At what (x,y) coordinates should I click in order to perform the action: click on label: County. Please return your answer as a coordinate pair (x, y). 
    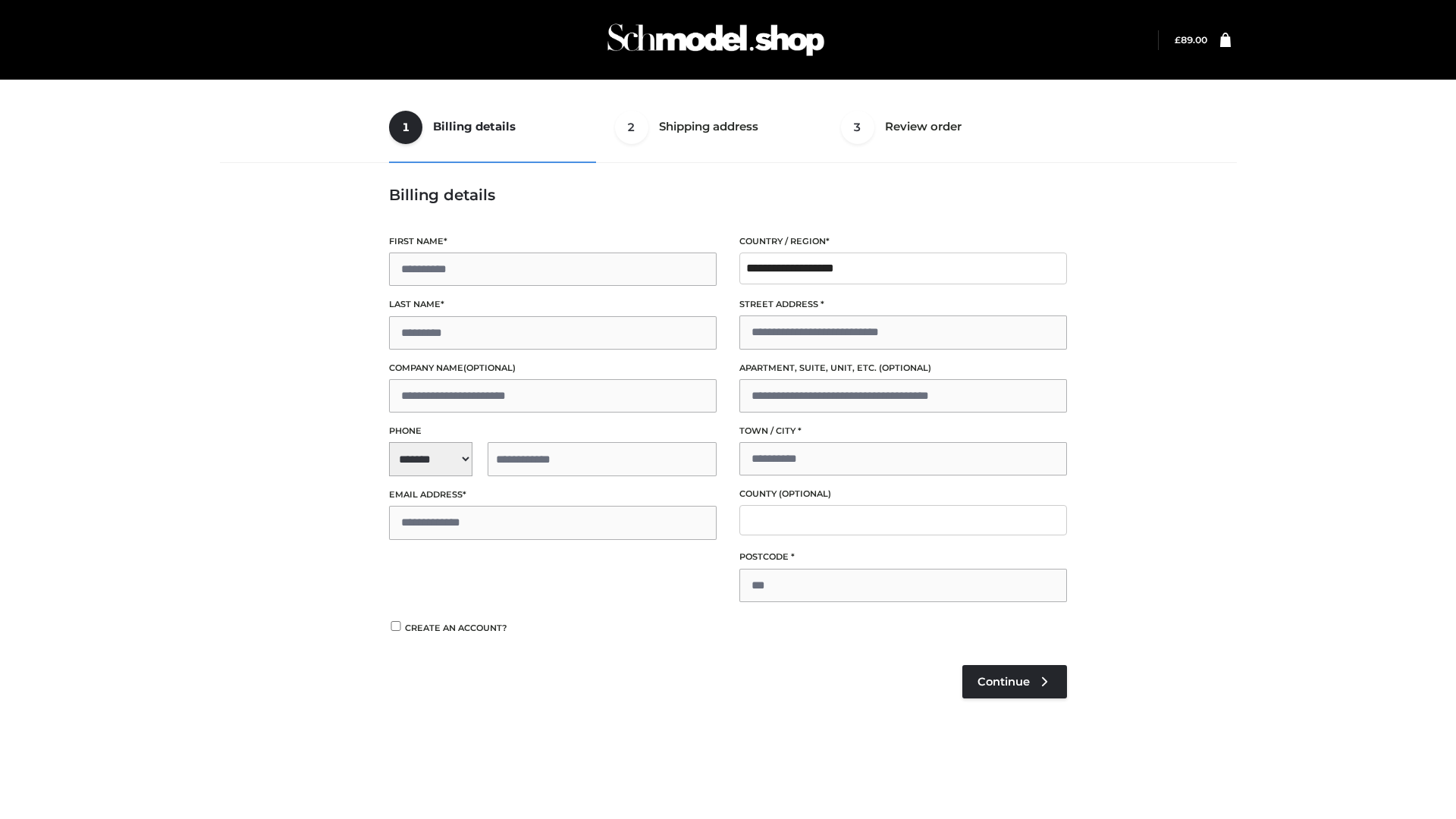
    Looking at the image, I should click on (903, 493).